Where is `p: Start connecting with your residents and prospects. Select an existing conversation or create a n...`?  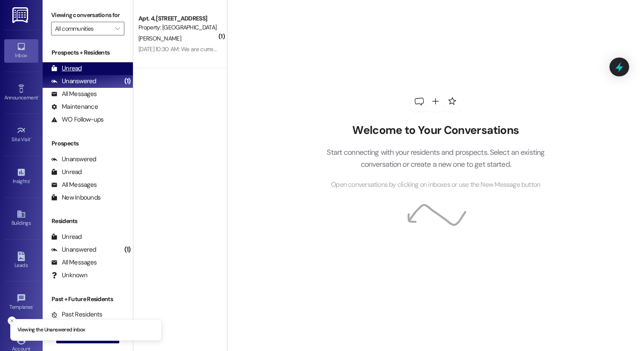
p: Start connecting with your residents and prospects. Select an existing conversation or create a n... is located at coordinates (436, 158).